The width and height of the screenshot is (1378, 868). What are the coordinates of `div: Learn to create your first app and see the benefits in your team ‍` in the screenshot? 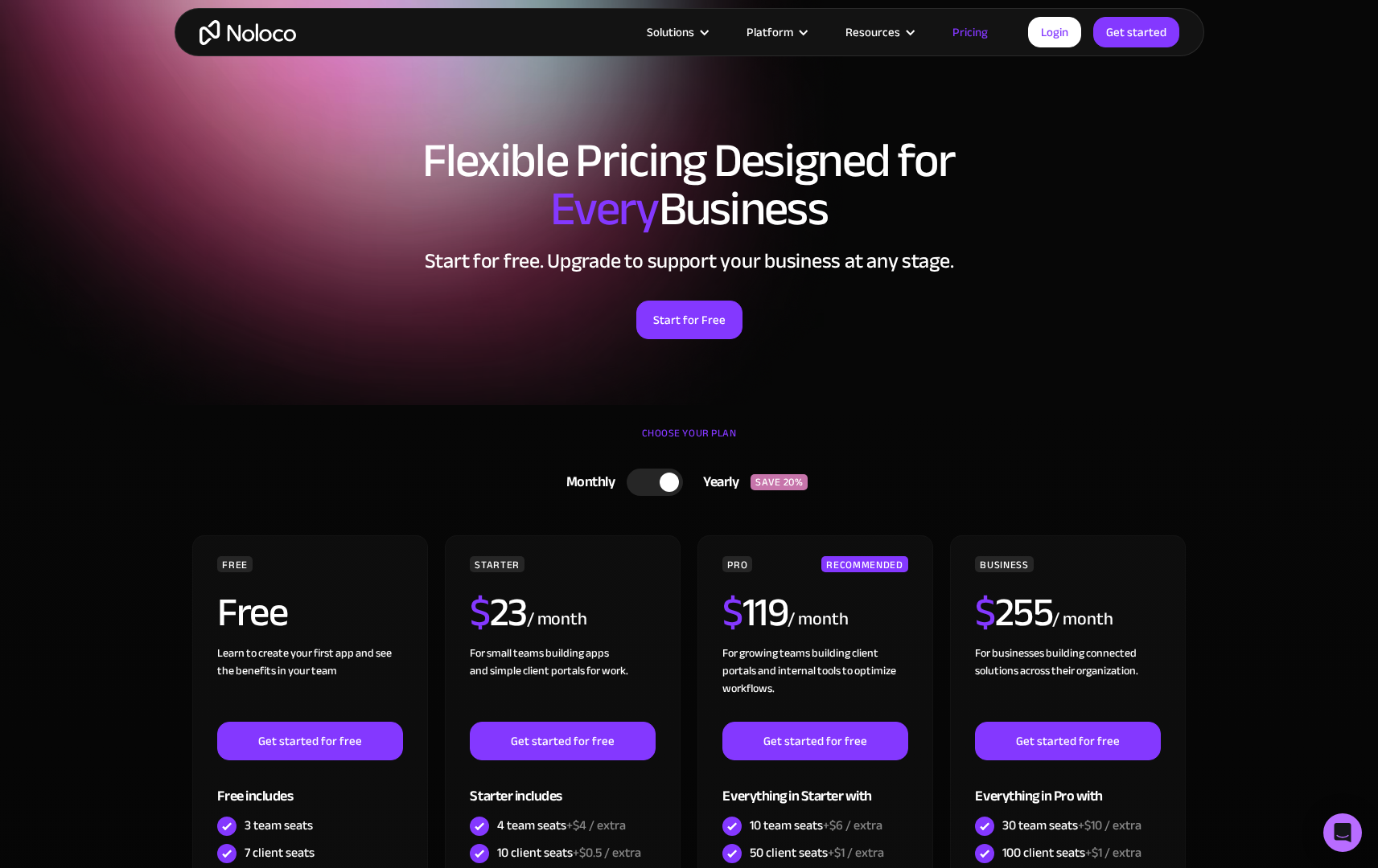 It's located at (310, 683).